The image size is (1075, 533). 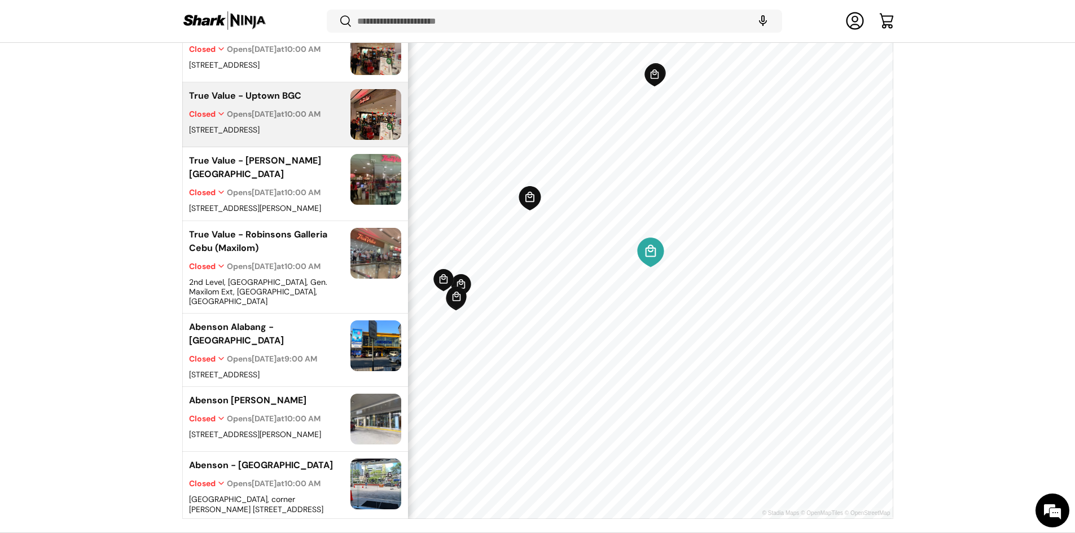 What do you see at coordinates (110, 199) in the screenshot?
I see `span: We are offline. Please leave us a message.` at bounding box center [110, 199].